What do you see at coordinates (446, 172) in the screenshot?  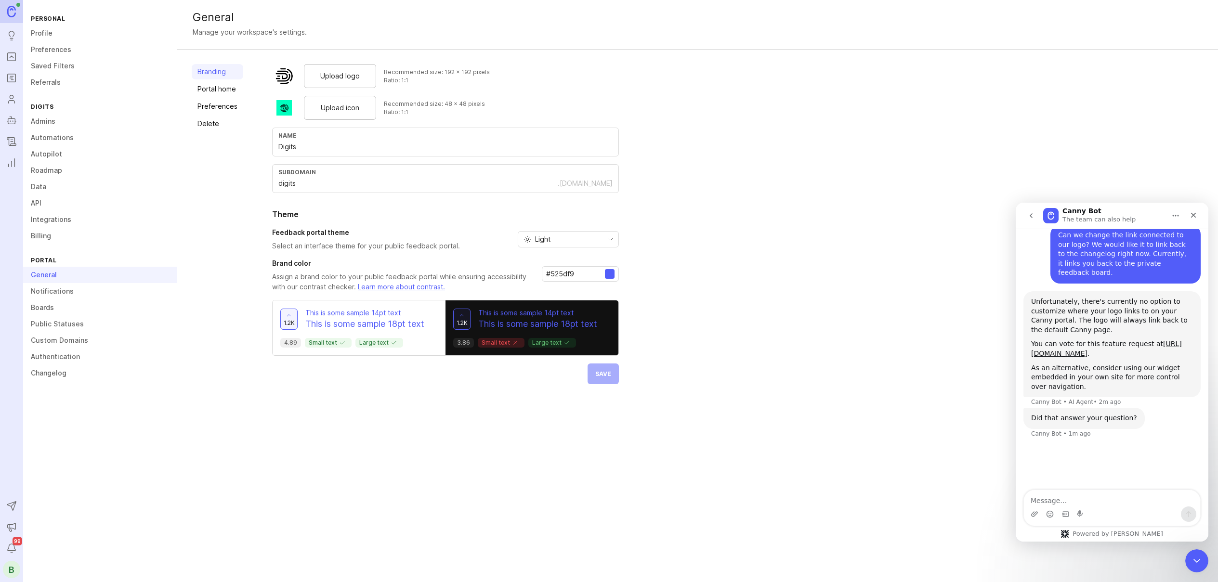 I see `div: subdomain` at bounding box center [446, 172].